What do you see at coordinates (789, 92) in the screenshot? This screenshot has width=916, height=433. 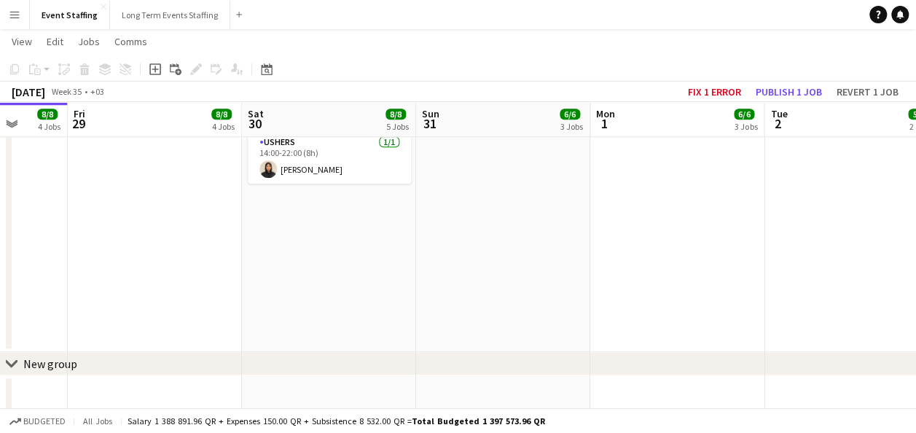 I see `button: Publish 1 job` at bounding box center [789, 92].